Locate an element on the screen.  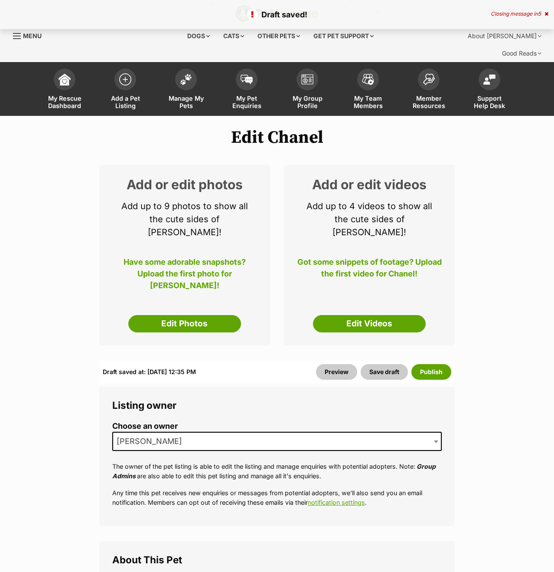
span: Member Resources is located at coordinates (429, 102).